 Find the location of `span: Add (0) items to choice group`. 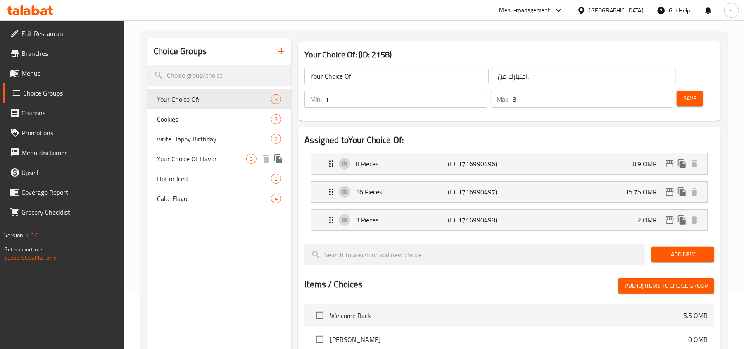

span: Add (0) items to choice group is located at coordinates (666, 285).